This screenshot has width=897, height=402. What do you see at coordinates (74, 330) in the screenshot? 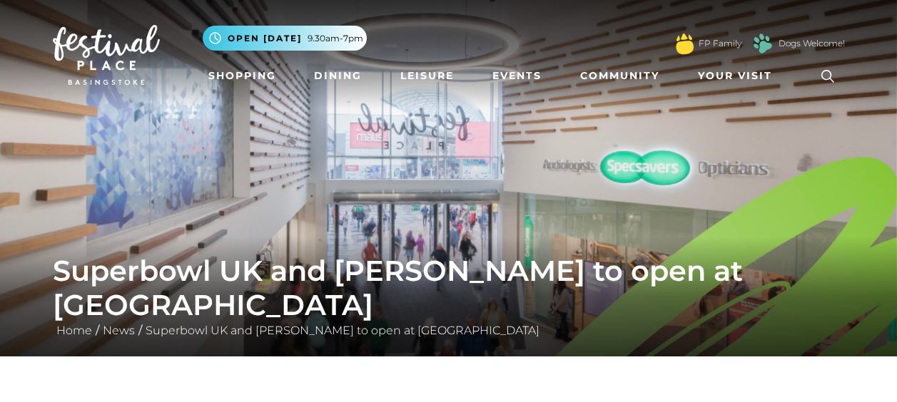
I see `a: Home` at bounding box center [74, 330].